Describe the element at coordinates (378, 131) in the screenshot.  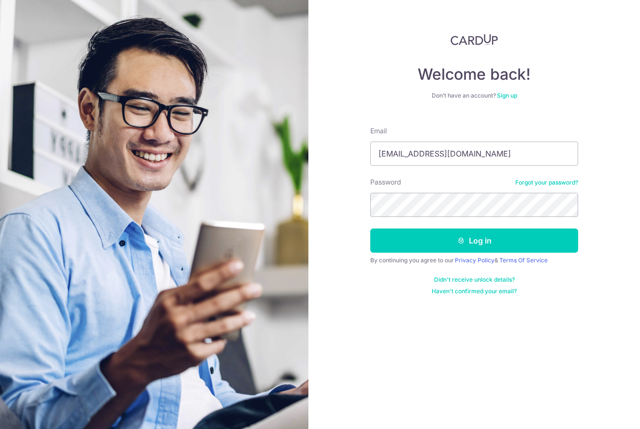
I see `label: Email` at that location.